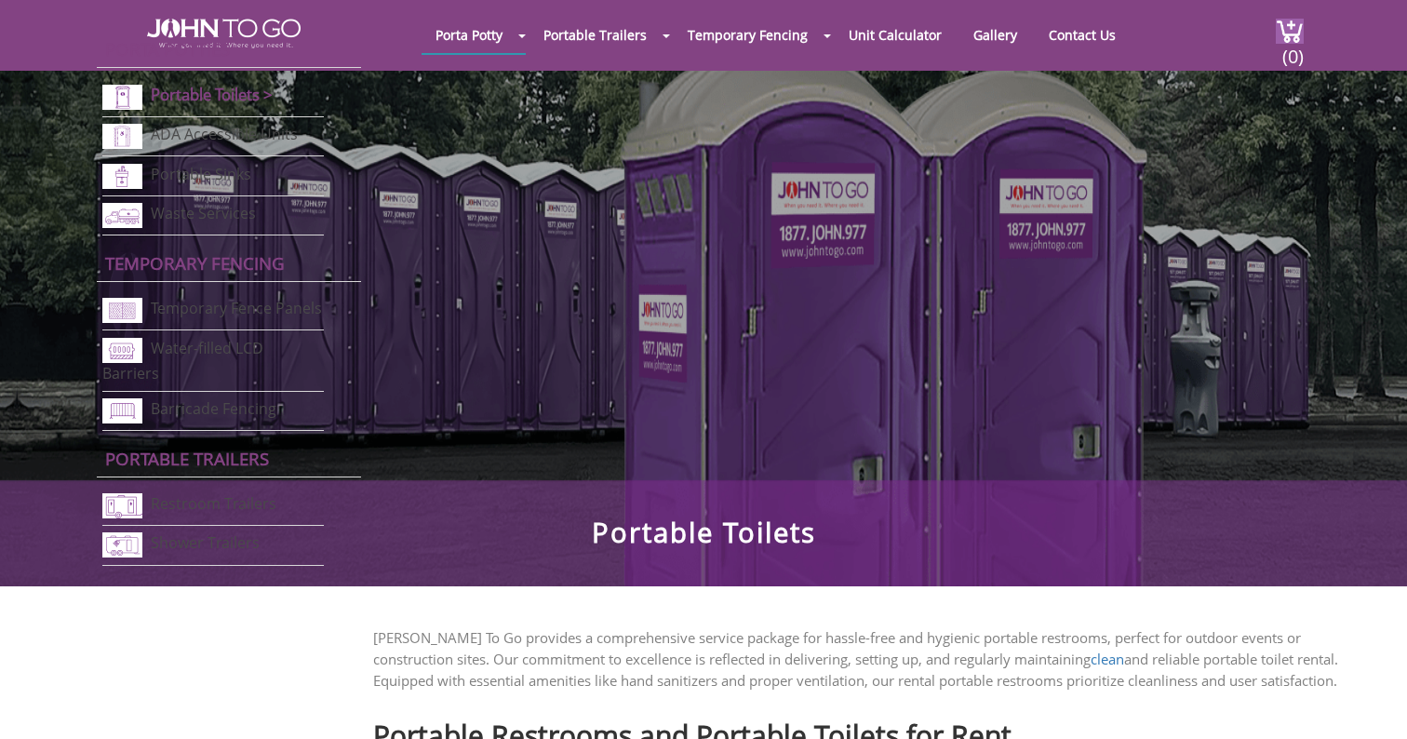 The image size is (1407, 739). Describe the element at coordinates (1289, 31) in the screenshot. I see `img: cart a` at that location.